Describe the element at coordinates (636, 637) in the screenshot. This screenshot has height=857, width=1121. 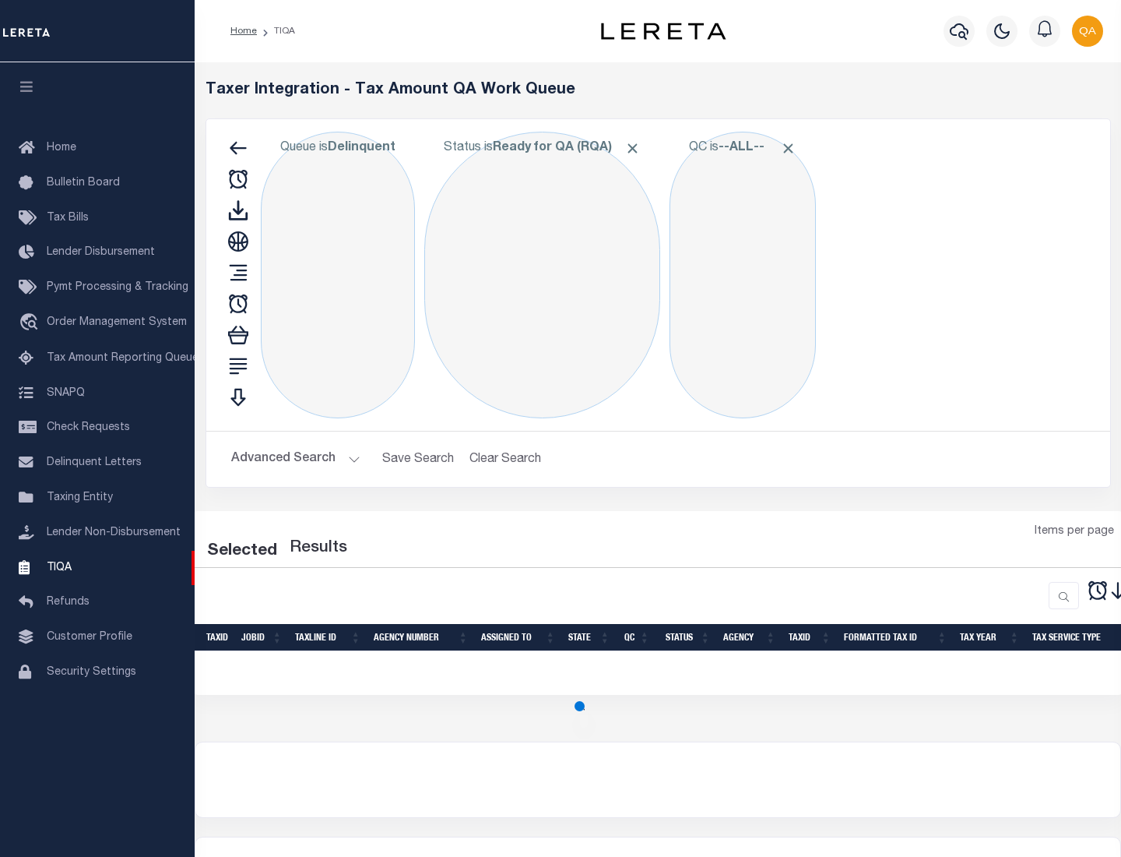
I see `th: QC` at that location.